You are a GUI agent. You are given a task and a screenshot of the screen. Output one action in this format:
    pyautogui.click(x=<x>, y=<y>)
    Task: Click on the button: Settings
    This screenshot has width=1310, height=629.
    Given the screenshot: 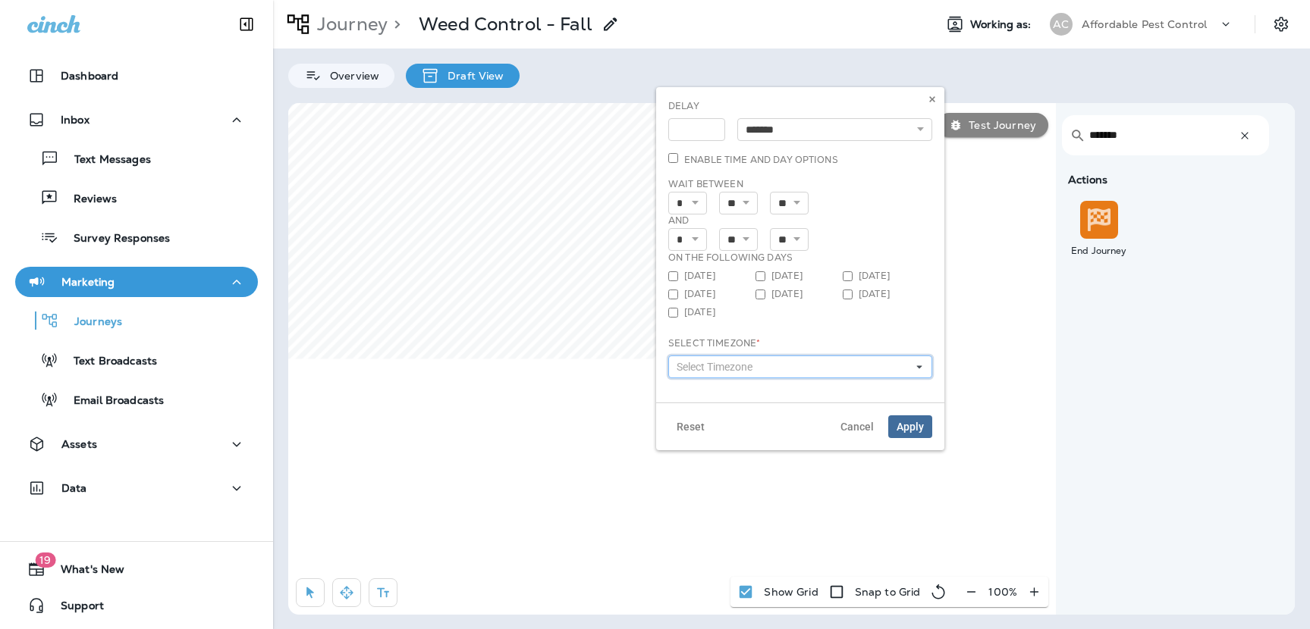 What is the action you would take?
    pyautogui.click(x=1281, y=24)
    